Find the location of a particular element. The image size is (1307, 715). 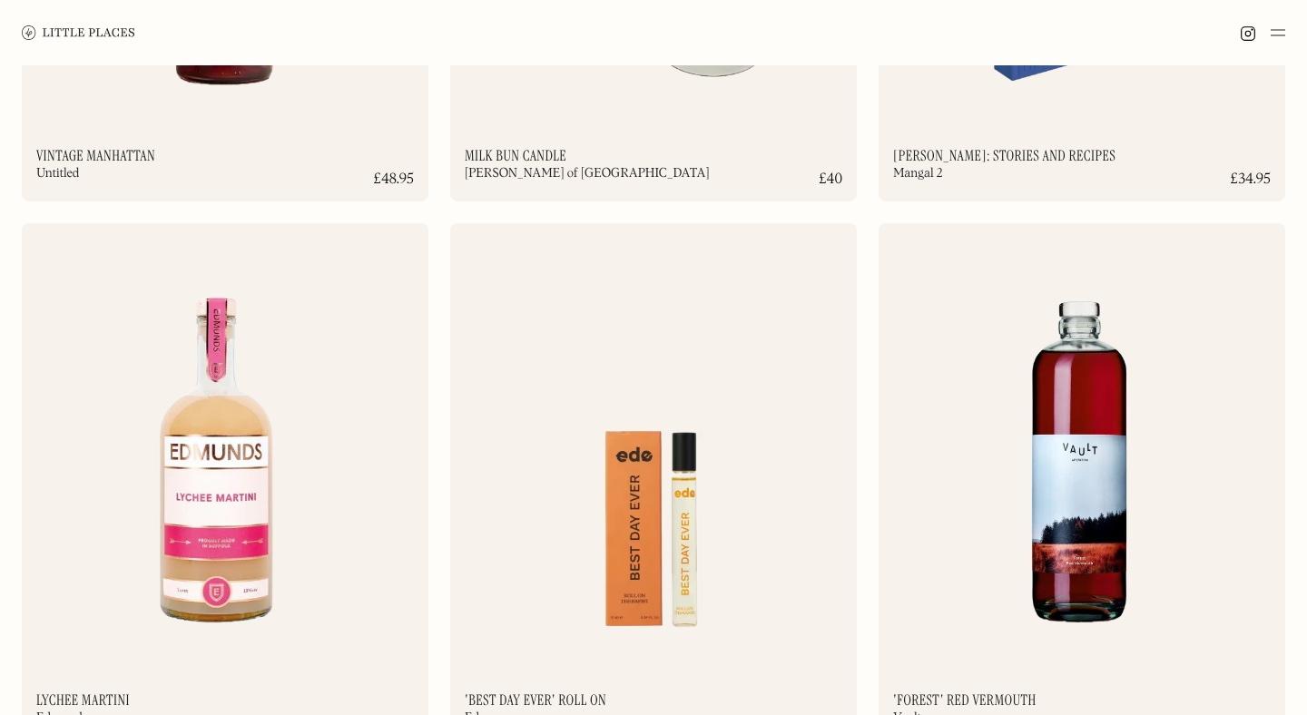

img: 665dfd56cc5922b1b09d8aa2_Ede%20-%20Best%20Day%20Ever.avif is located at coordinates (654, 443).